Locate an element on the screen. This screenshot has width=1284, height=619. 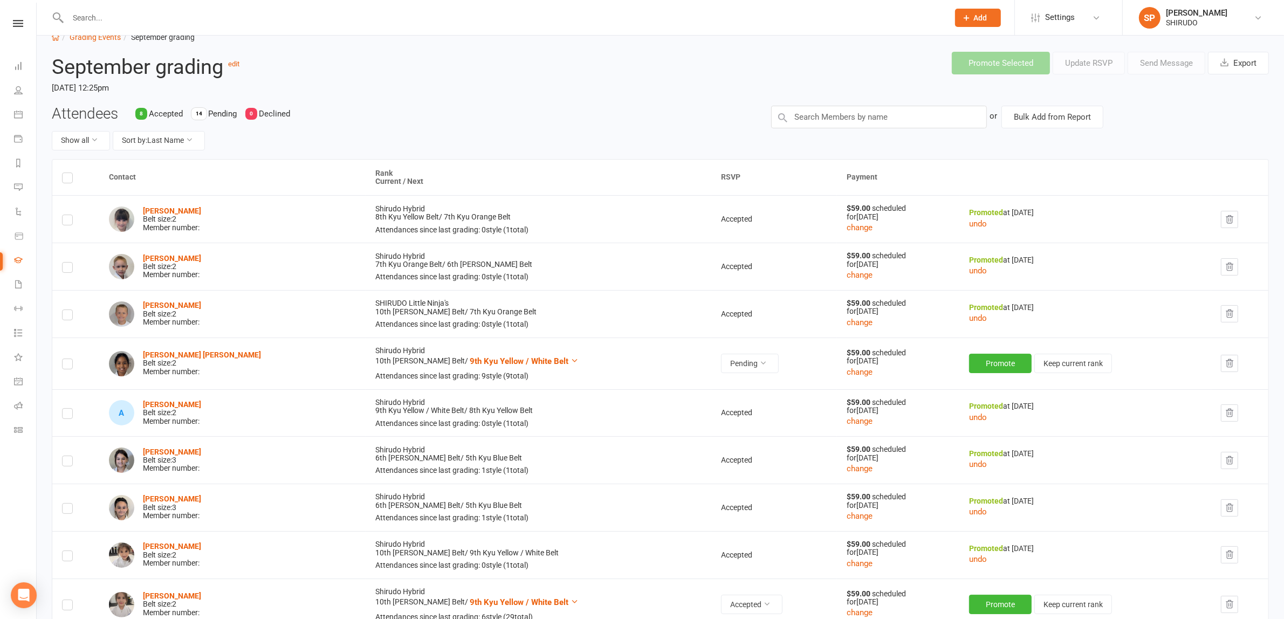
img: Angelina Guimenez is located at coordinates (121, 555).